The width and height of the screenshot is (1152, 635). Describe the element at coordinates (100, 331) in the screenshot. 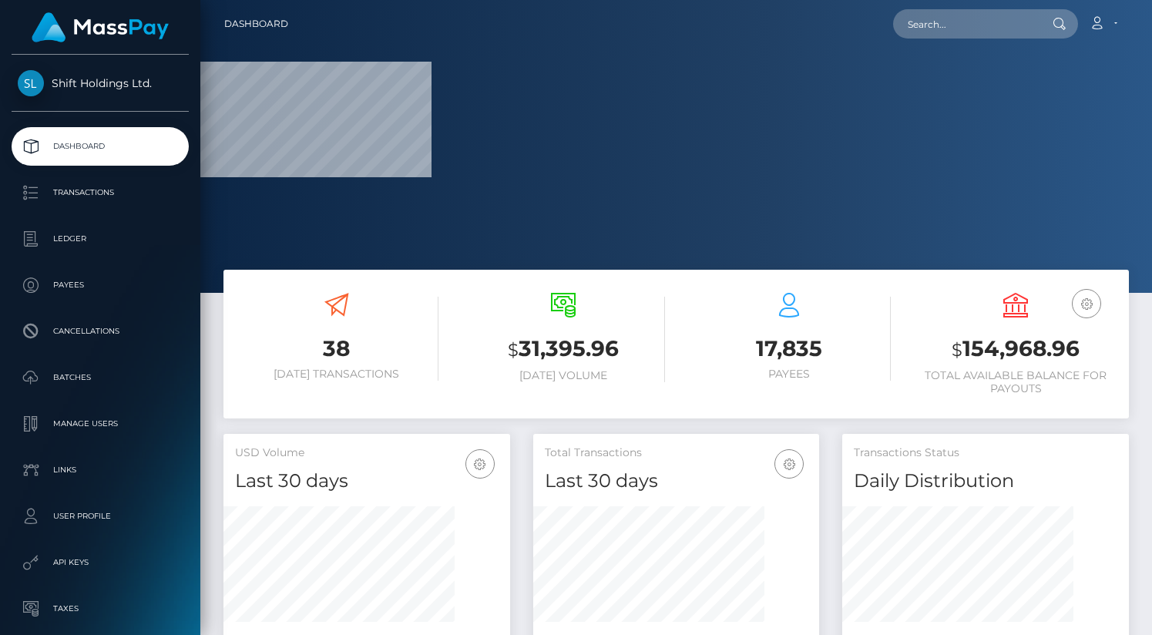

I see `a: Cancellations` at that location.